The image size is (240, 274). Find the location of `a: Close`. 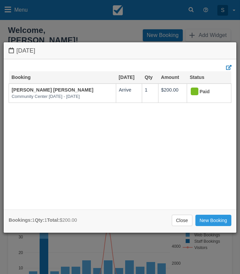

a: Close is located at coordinates (182, 220).